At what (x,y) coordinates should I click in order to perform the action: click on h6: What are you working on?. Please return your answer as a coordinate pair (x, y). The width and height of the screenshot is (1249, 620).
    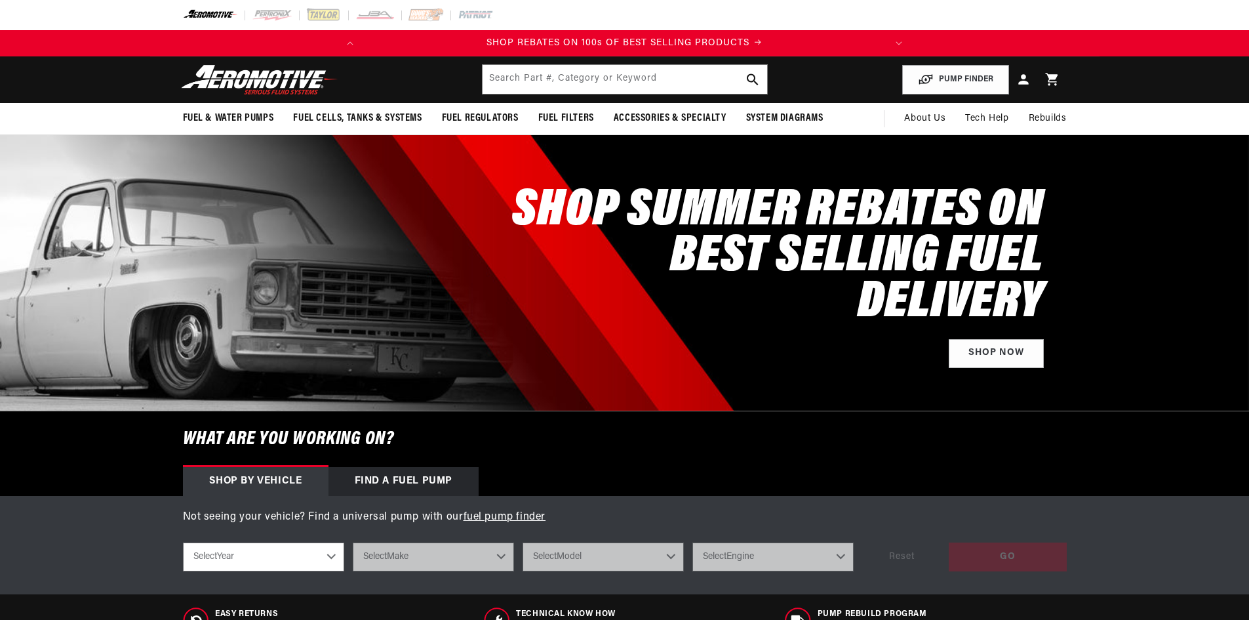
    Looking at the image, I should click on (625, 439).